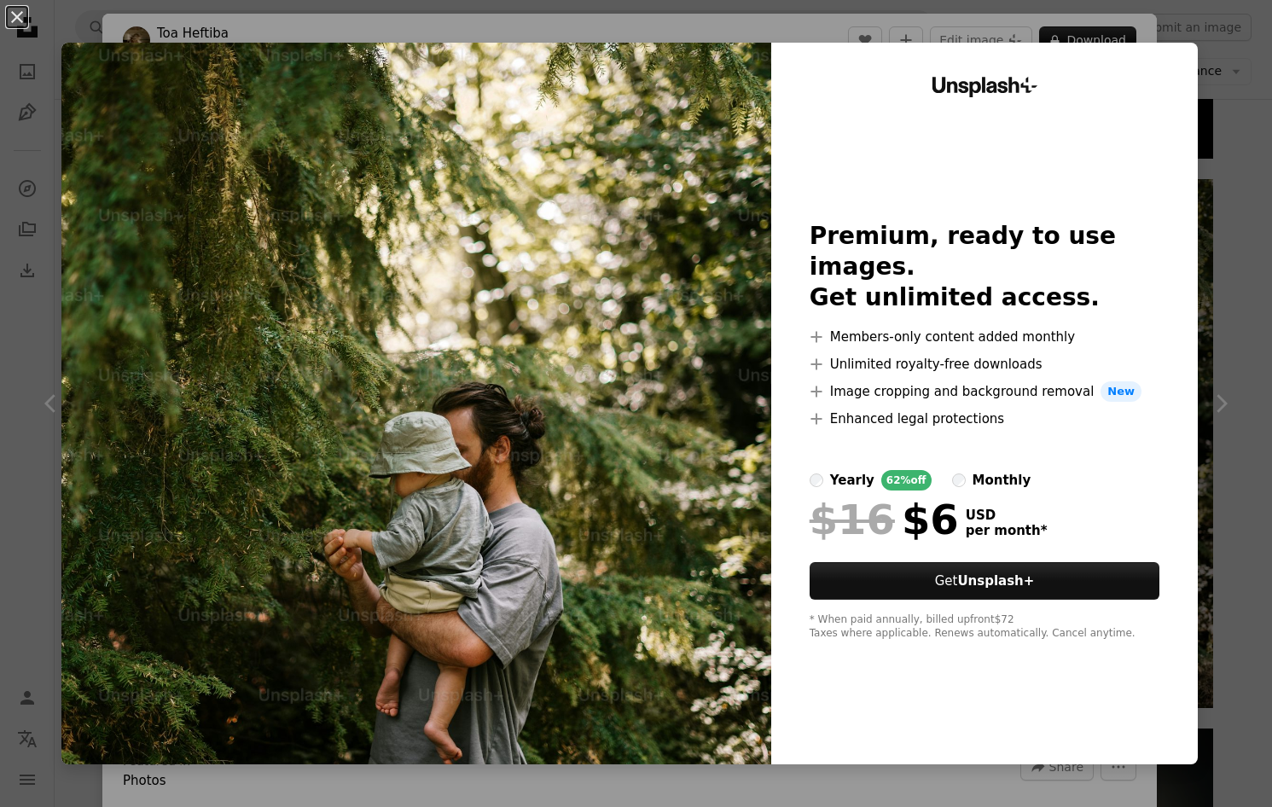 The height and width of the screenshot is (807, 1272). Describe the element at coordinates (906, 480) in the screenshot. I see `div: 62% off` at that location.